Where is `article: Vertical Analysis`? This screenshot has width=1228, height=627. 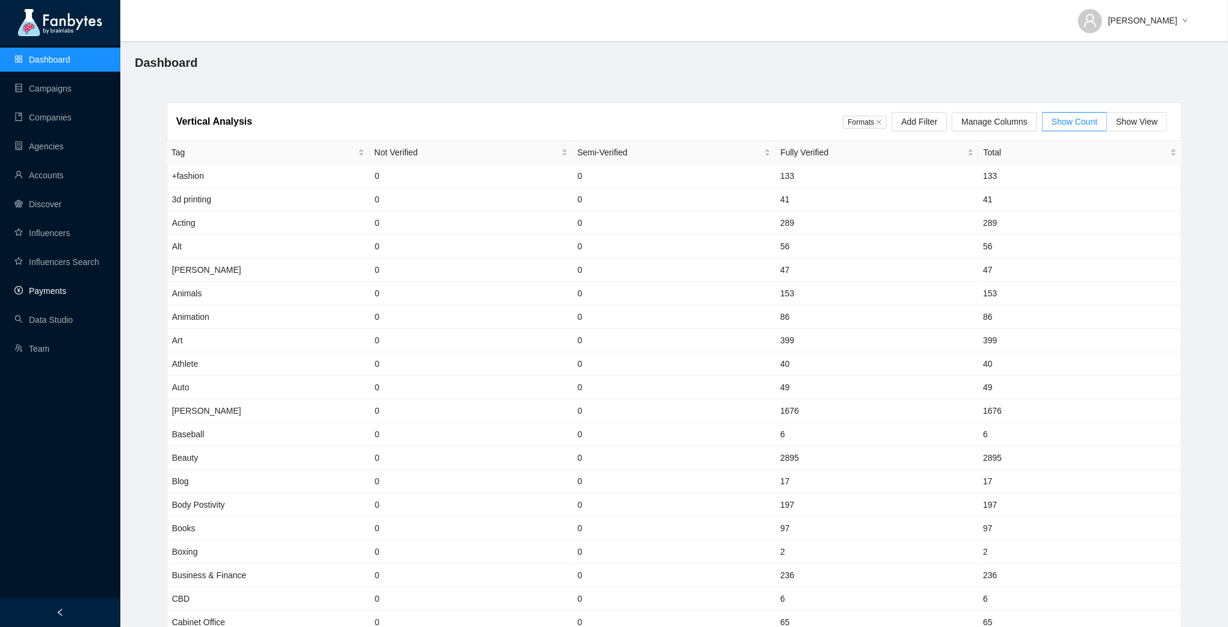
article: Vertical Analysis is located at coordinates (214, 121).